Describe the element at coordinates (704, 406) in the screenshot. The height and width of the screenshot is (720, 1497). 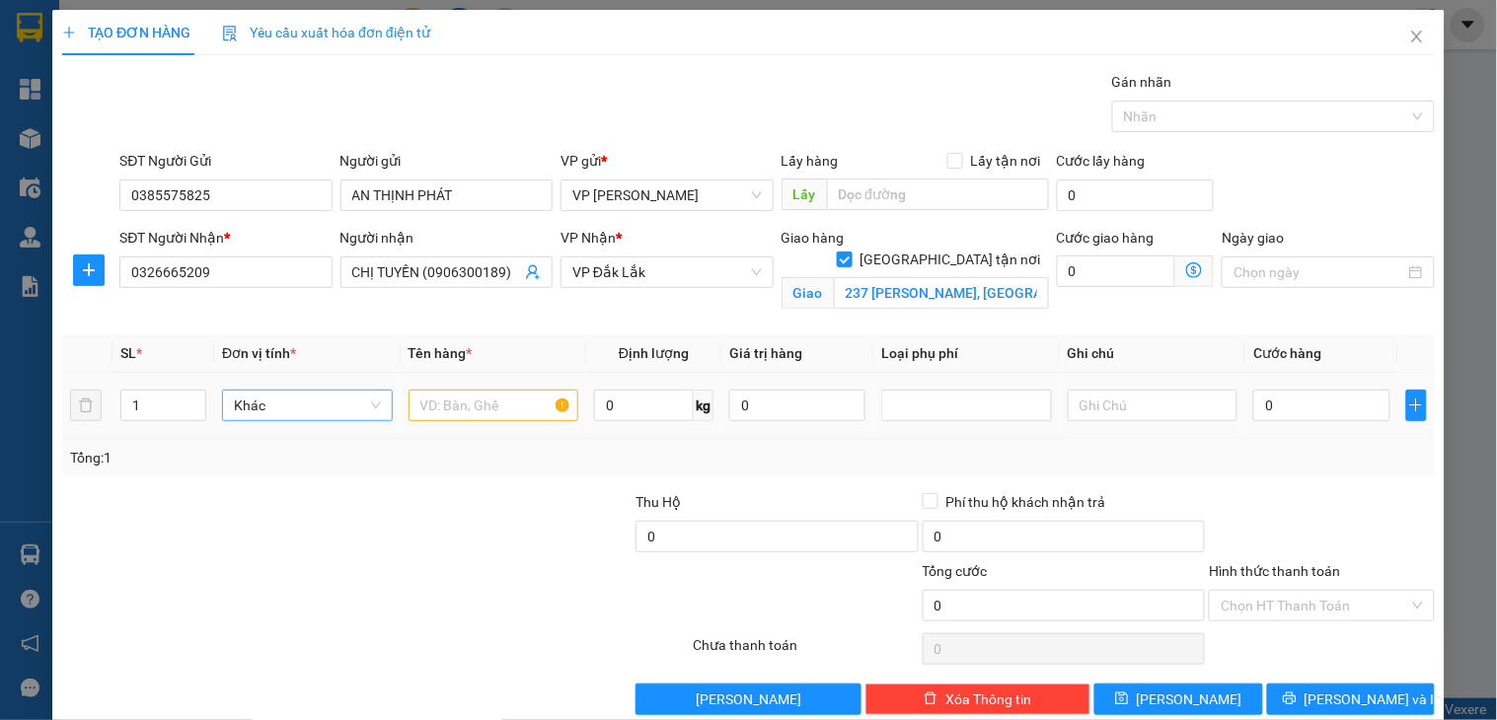
I see `span: kg` at that location.